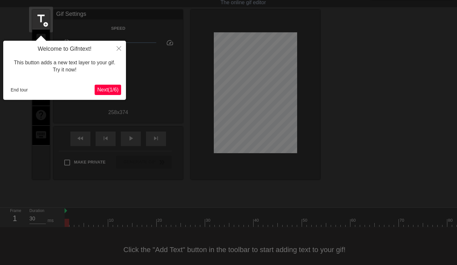 This screenshot has height=265, width=457. I want to click on button: Close, so click(119, 48).